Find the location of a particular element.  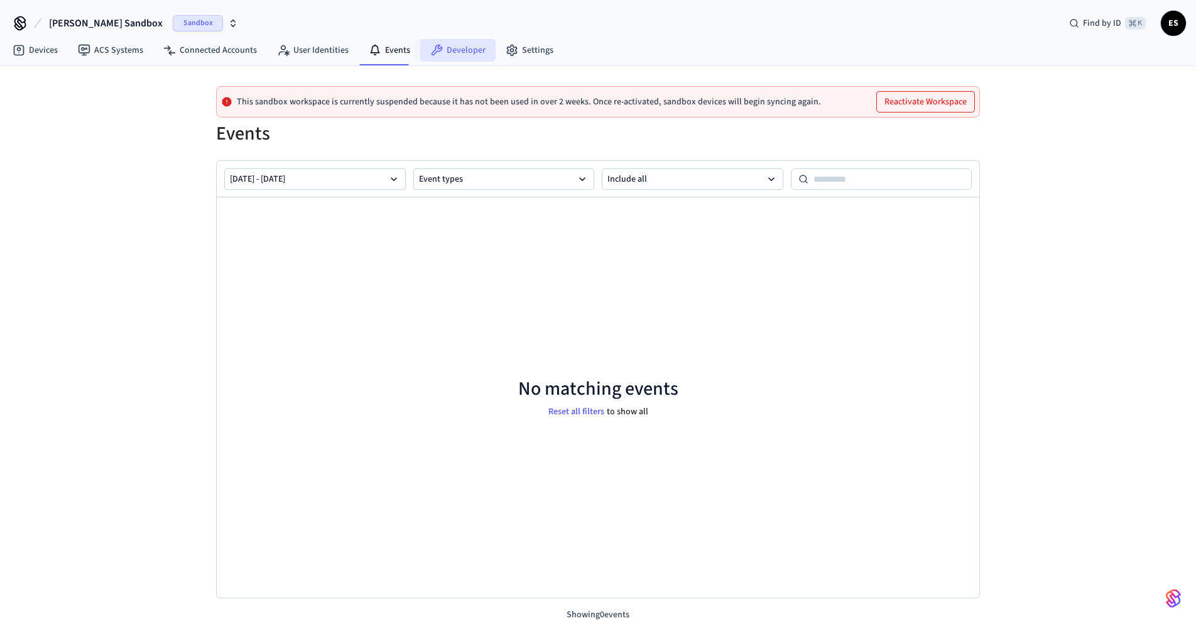

button: Reset all filters is located at coordinates (576, 411).